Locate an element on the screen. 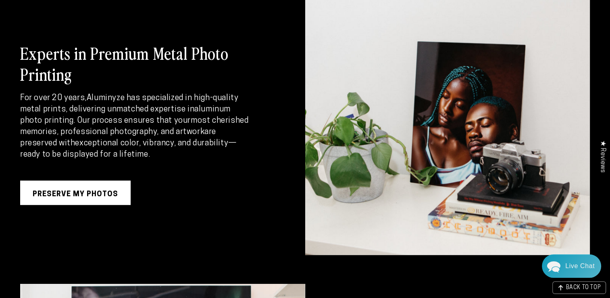 This screenshot has width=610, height=298. strong: aluminum photo printing is located at coordinates (125, 115).